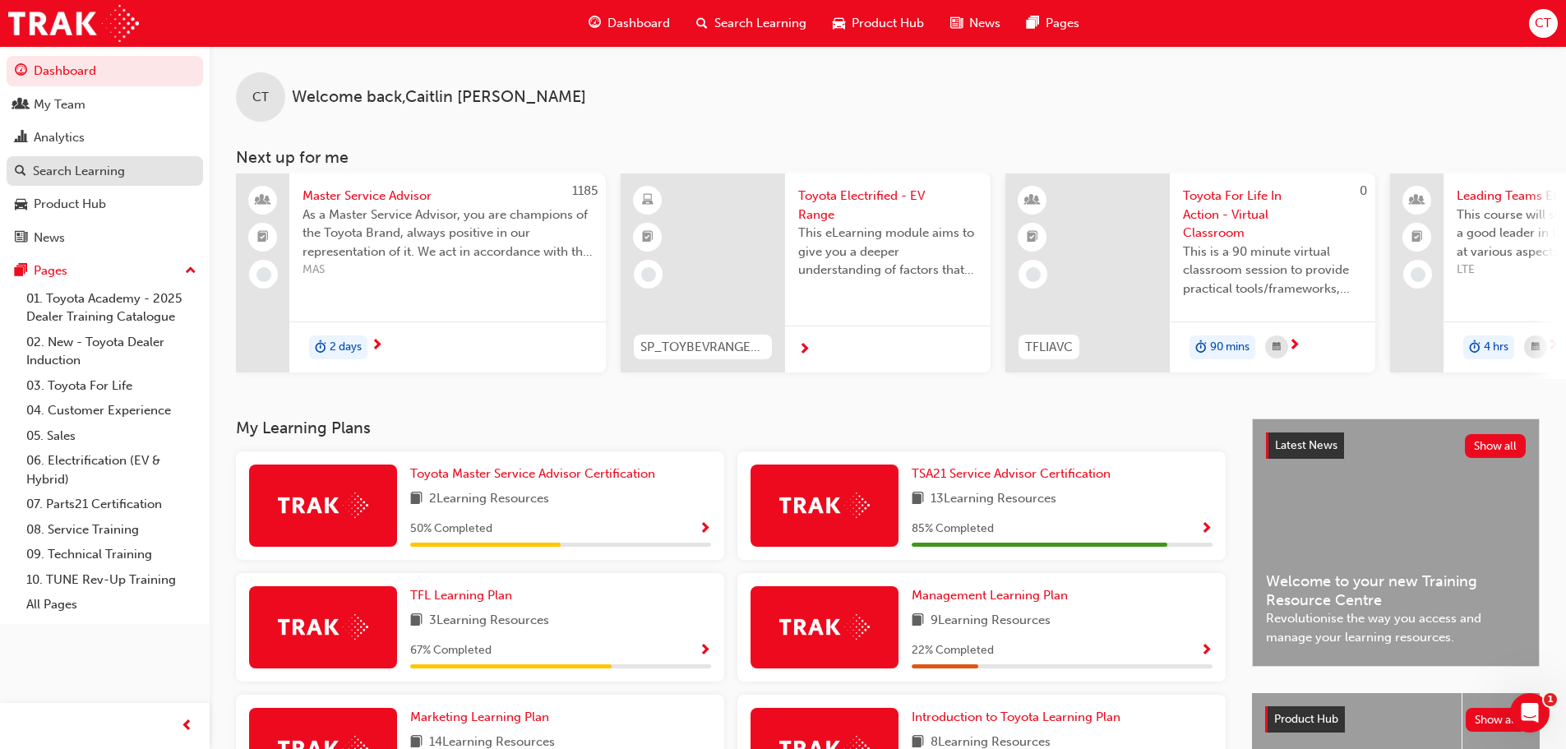 Image resolution: width=1566 pixels, height=749 pixels. I want to click on span: Marketing Learning Plan, so click(479, 717).